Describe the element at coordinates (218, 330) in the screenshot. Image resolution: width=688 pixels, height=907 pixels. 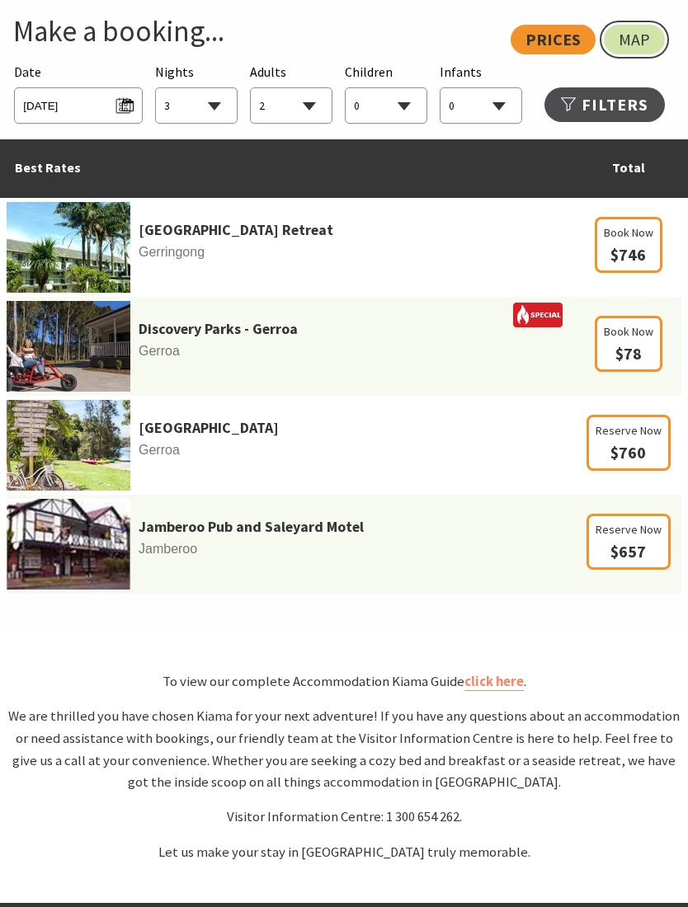
I see `a: Discovery Parks - Gerroa` at that location.